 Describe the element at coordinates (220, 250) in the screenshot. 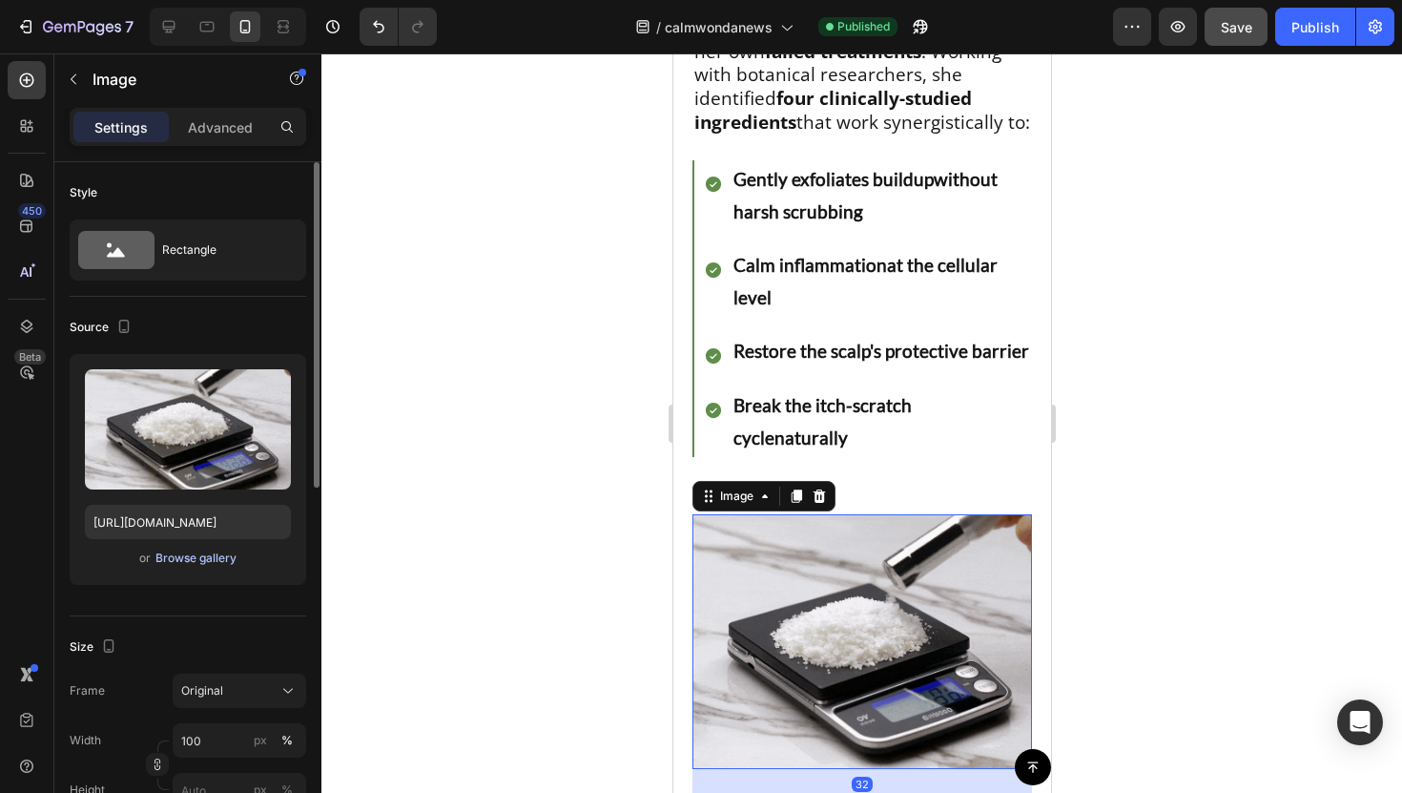

I see `div: Rectangle` at that location.